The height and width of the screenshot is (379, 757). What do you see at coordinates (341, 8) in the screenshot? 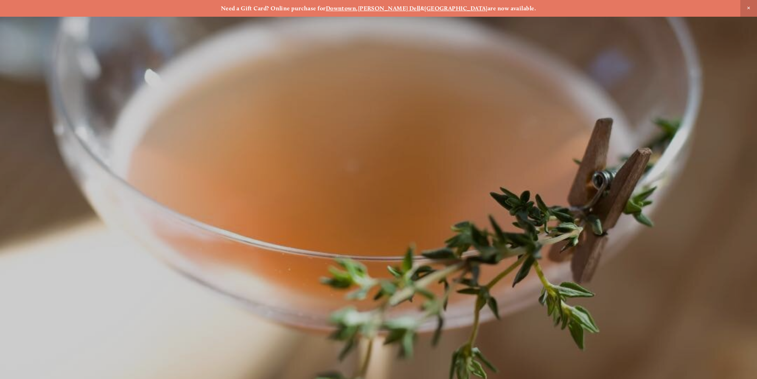
I see `a: Downtown` at bounding box center [341, 8].